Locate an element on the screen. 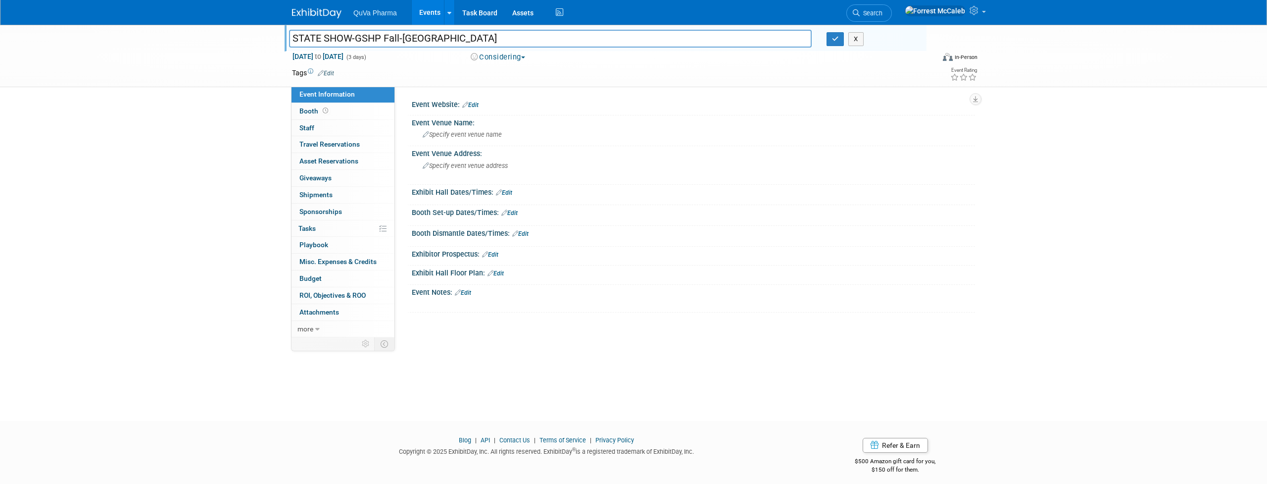 Image resolution: width=1267 pixels, height=484 pixels. button: Considering is located at coordinates (498, 57).